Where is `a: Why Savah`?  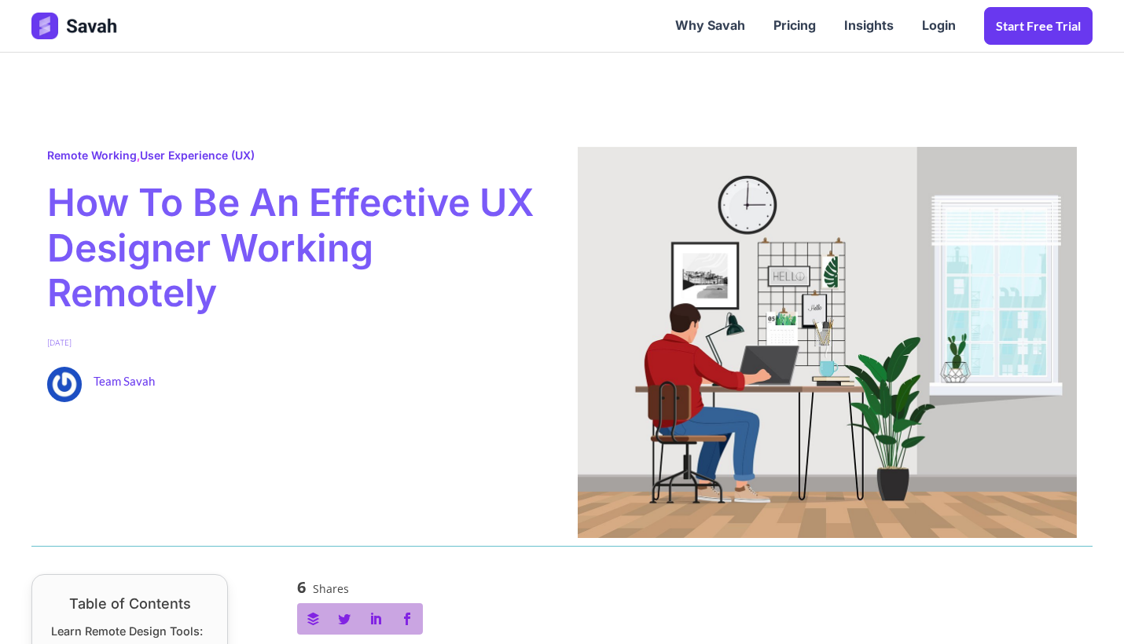
a: Why Savah is located at coordinates (710, 26).